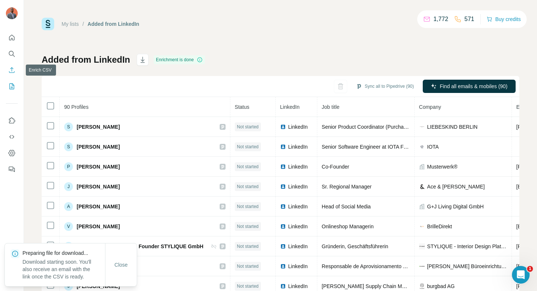 This screenshot has width=537, height=291. Describe the element at coordinates (69, 167) in the screenshot. I see `div: P` at that location.